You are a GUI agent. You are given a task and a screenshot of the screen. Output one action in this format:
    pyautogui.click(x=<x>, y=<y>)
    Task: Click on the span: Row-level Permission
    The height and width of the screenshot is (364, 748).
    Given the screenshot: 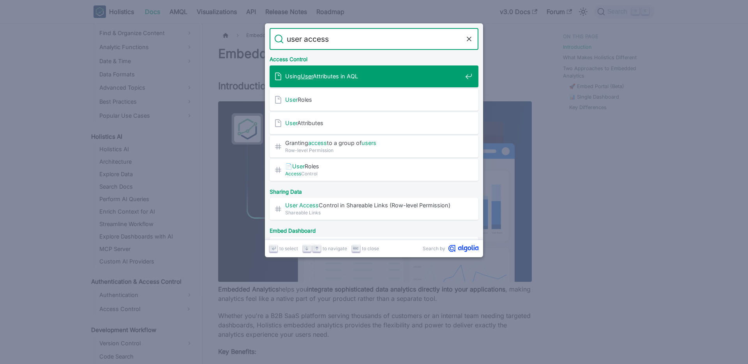 What is the action you would take?
    pyautogui.click(x=374, y=150)
    